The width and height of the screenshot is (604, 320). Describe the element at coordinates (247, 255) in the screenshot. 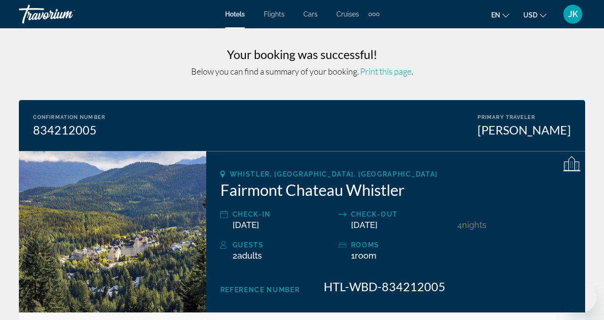

I see `span: 2` at that location.